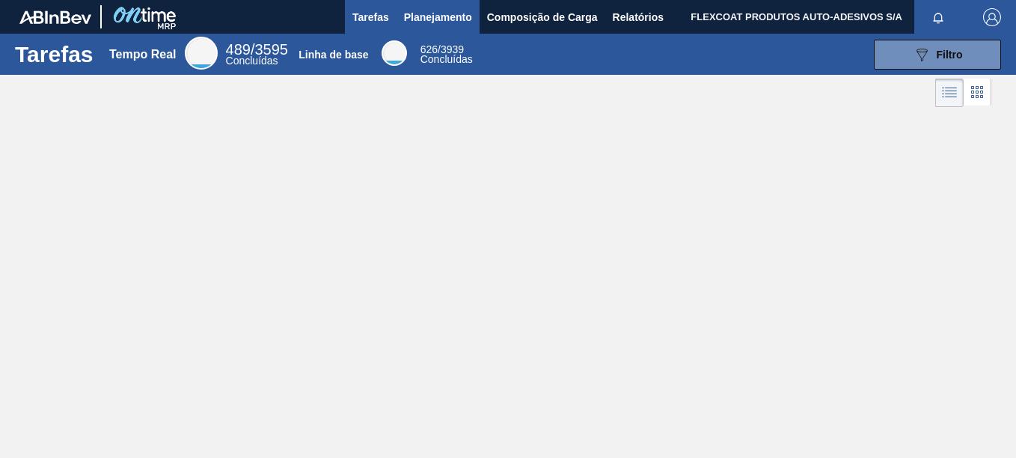 The height and width of the screenshot is (458, 1016). Describe the element at coordinates (54, 54) in the screenshot. I see `h1: Tarefas` at that location.